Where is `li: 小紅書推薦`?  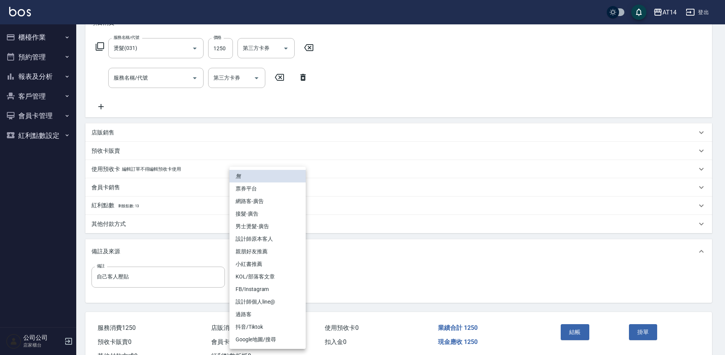
li: 小紅書推薦 is located at coordinates (268, 264).